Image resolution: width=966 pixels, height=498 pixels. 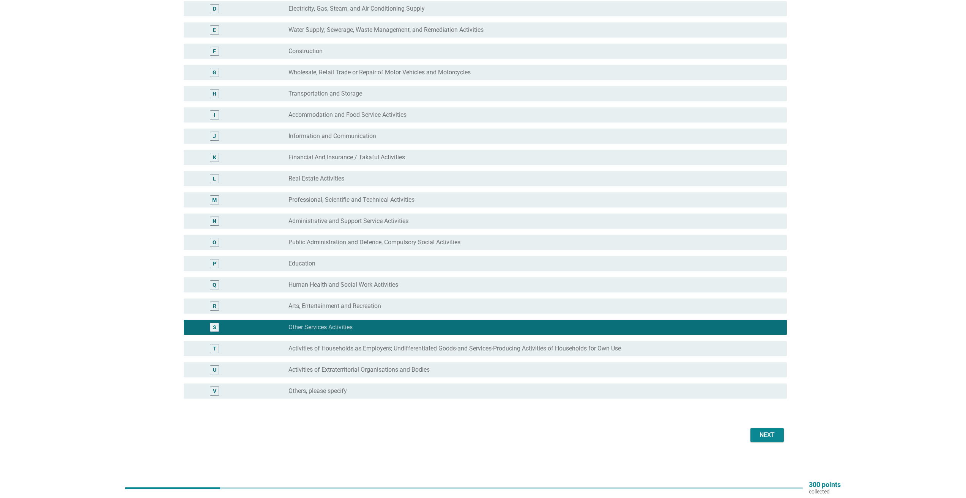 I want to click on label: Arts, Entertainment and Recreation, so click(x=335, y=306).